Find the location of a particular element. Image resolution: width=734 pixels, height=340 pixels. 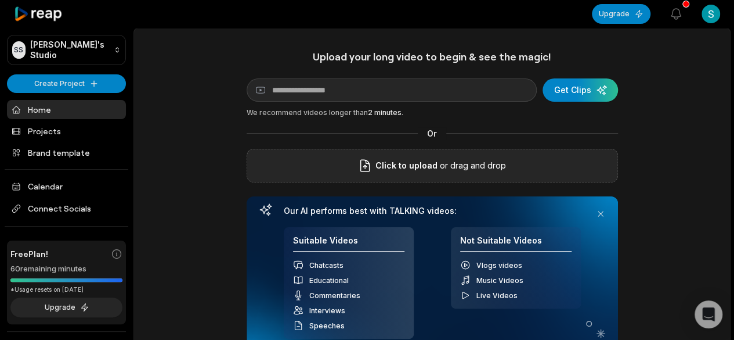

h1: Upload your long video to begin & see the magic! is located at coordinates (432, 56).